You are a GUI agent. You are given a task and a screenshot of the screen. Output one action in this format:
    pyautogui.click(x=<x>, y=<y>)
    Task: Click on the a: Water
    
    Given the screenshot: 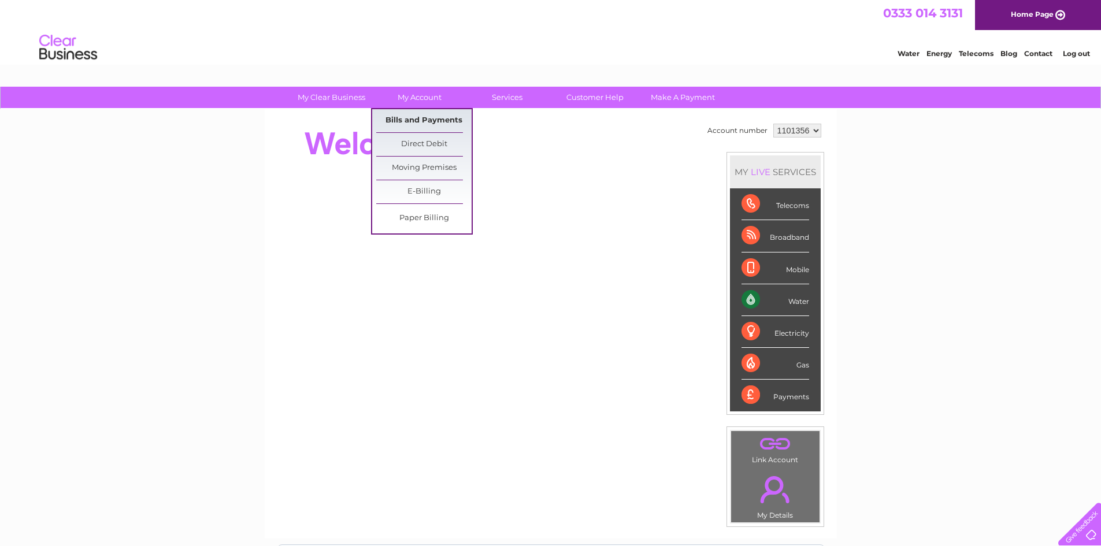 What is the action you would take?
    pyautogui.click(x=909, y=53)
    